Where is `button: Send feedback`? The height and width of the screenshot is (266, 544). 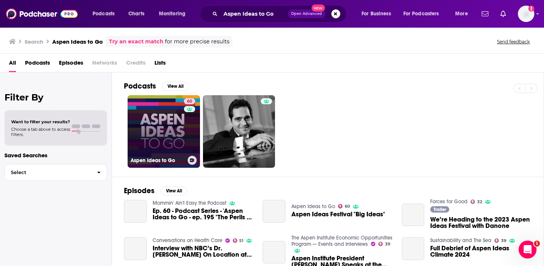 button: Send feedback is located at coordinates (513, 41).